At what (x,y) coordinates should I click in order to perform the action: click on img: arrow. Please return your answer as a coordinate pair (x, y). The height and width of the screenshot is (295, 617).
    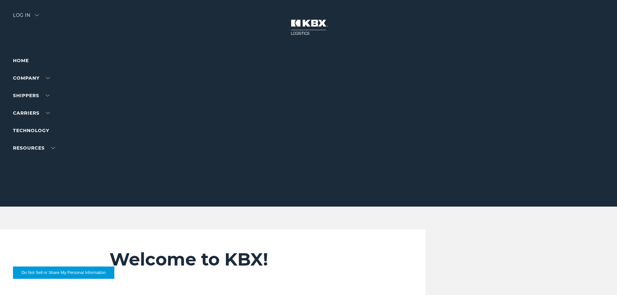
    Looking at the image, I should click on (37, 15).